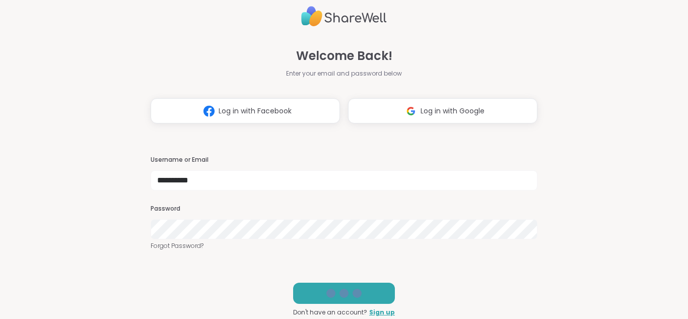 The height and width of the screenshot is (319, 688). Describe the element at coordinates (344, 246) in the screenshot. I see `a: Forgot Password?` at that location.